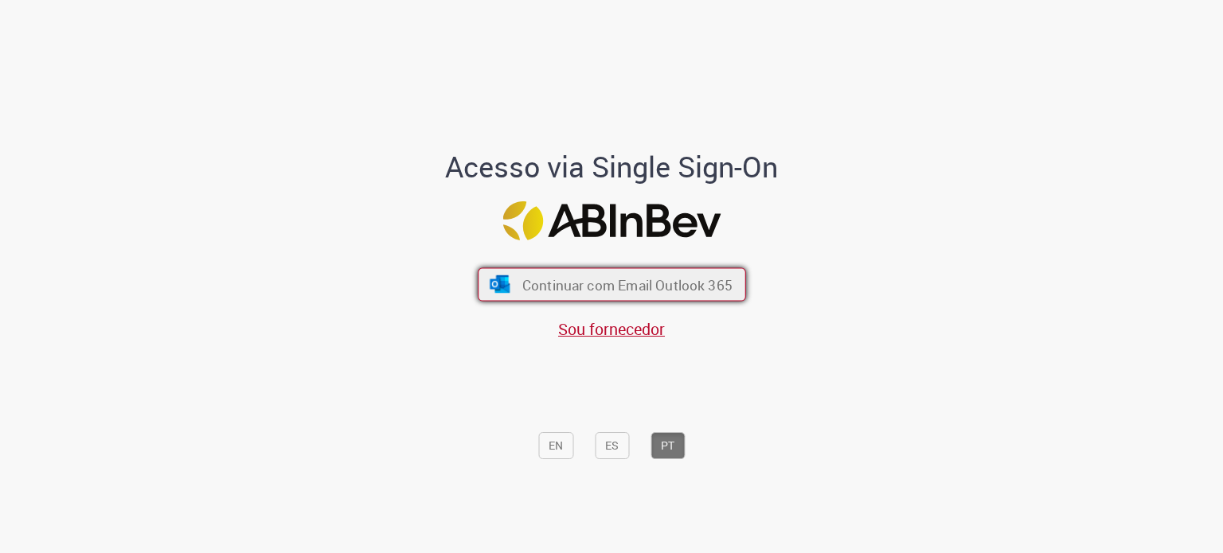  What do you see at coordinates (627, 284) in the screenshot?
I see `span: Continuar com Email Outlook 365` at bounding box center [627, 284].